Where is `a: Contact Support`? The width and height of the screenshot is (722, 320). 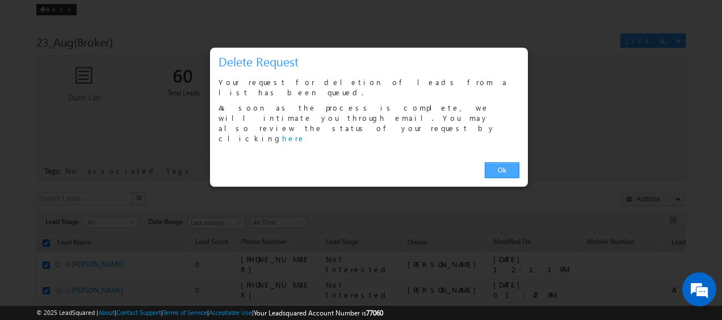
a: Contact Support is located at coordinates (139, 312).